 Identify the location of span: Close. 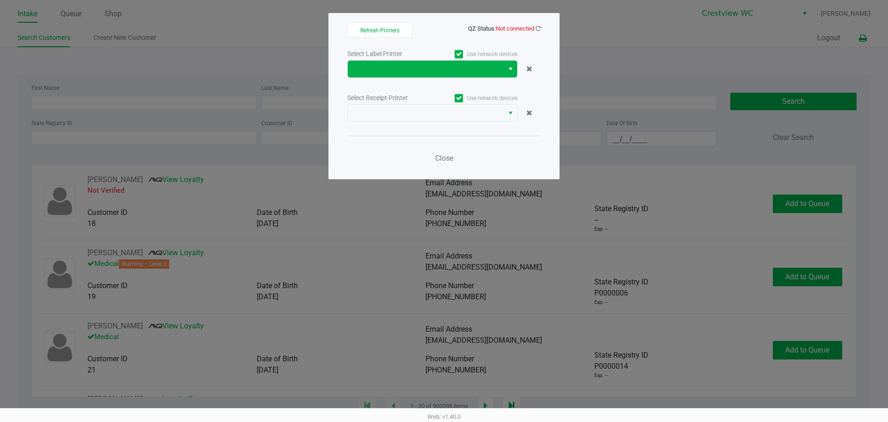
(444, 158).